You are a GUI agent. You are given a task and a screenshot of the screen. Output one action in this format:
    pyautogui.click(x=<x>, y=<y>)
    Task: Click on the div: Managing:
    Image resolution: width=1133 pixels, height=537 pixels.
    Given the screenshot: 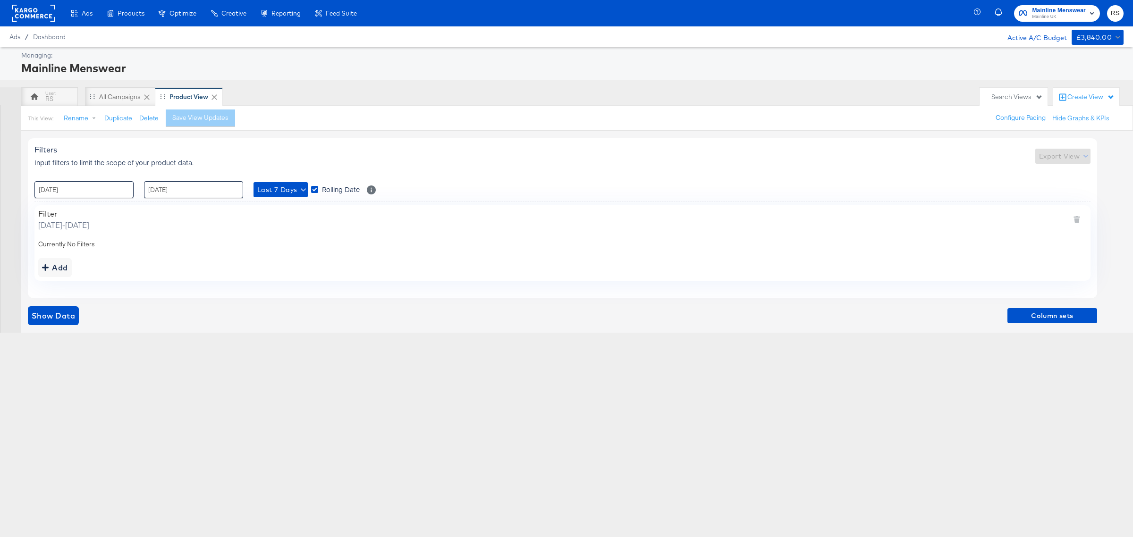 What is the action you would take?
    pyautogui.click(x=571, y=55)
    